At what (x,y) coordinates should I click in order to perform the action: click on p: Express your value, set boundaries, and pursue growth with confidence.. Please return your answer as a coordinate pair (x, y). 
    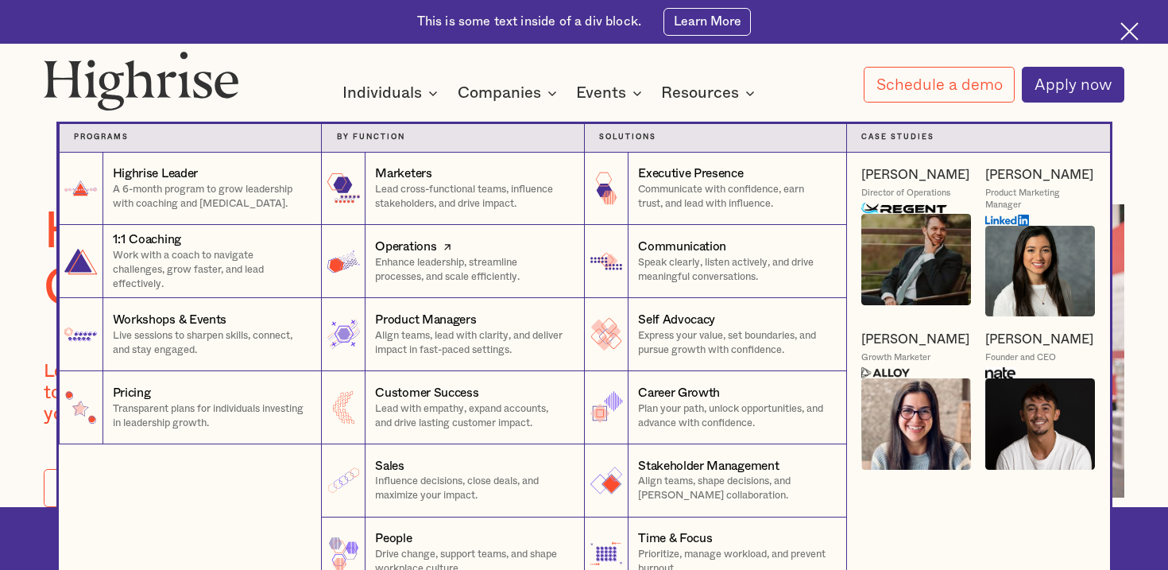
    Looking at the image, I should click on (734, 343).